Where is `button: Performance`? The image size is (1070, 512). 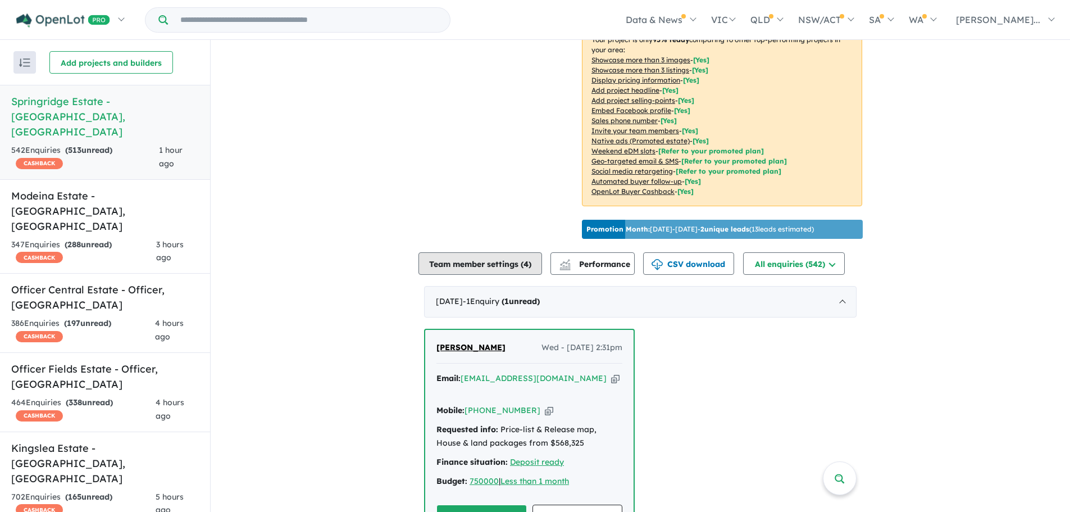 button: Performance is located at coordinates (593, 263).